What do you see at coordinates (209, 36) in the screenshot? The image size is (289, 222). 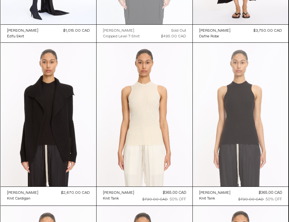 I see `div: Dafne Robe` at bounding box center [209, 36].